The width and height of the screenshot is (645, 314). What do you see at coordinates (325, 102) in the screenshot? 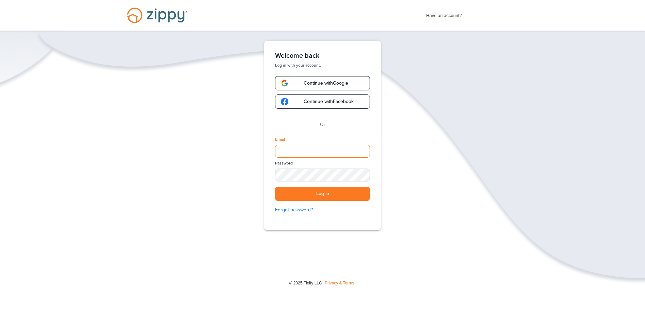
I see `span: Continue with Facebook` at bounding box center [325, 102].